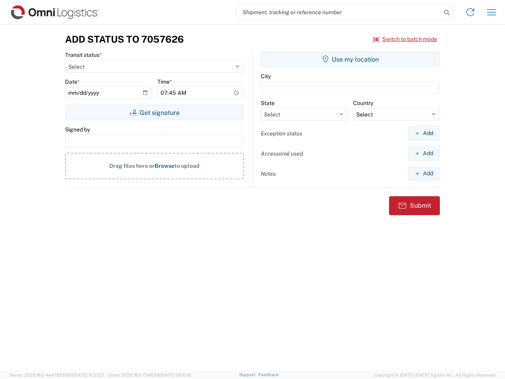  I want to click on span: to upload, so click(187, 166).